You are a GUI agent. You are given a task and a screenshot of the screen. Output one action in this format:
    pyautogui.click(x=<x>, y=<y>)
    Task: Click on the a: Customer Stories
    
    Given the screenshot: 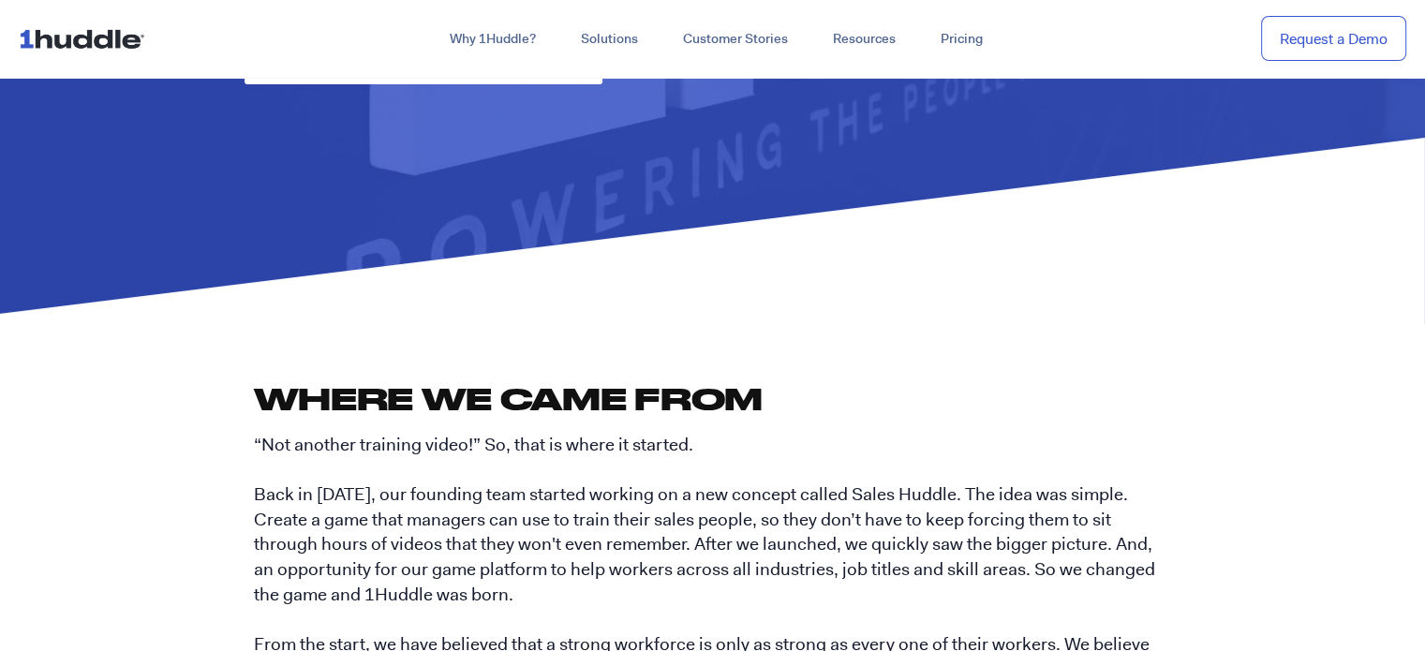 What is the action you would take?
    pyautogui.click(x=736, y=39)
    